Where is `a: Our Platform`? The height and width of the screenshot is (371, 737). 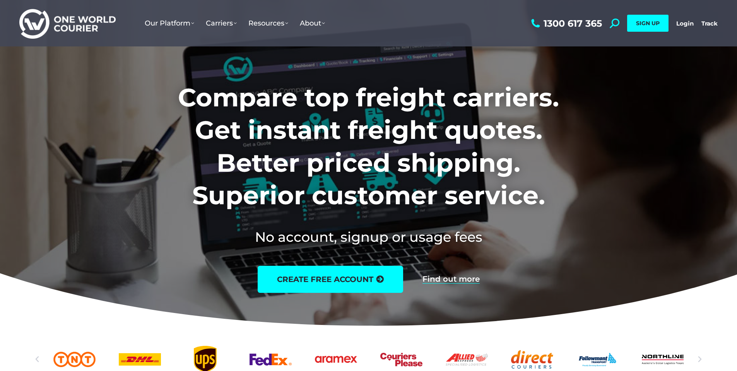
a: Our Platform is located at coordinates (170, 23).